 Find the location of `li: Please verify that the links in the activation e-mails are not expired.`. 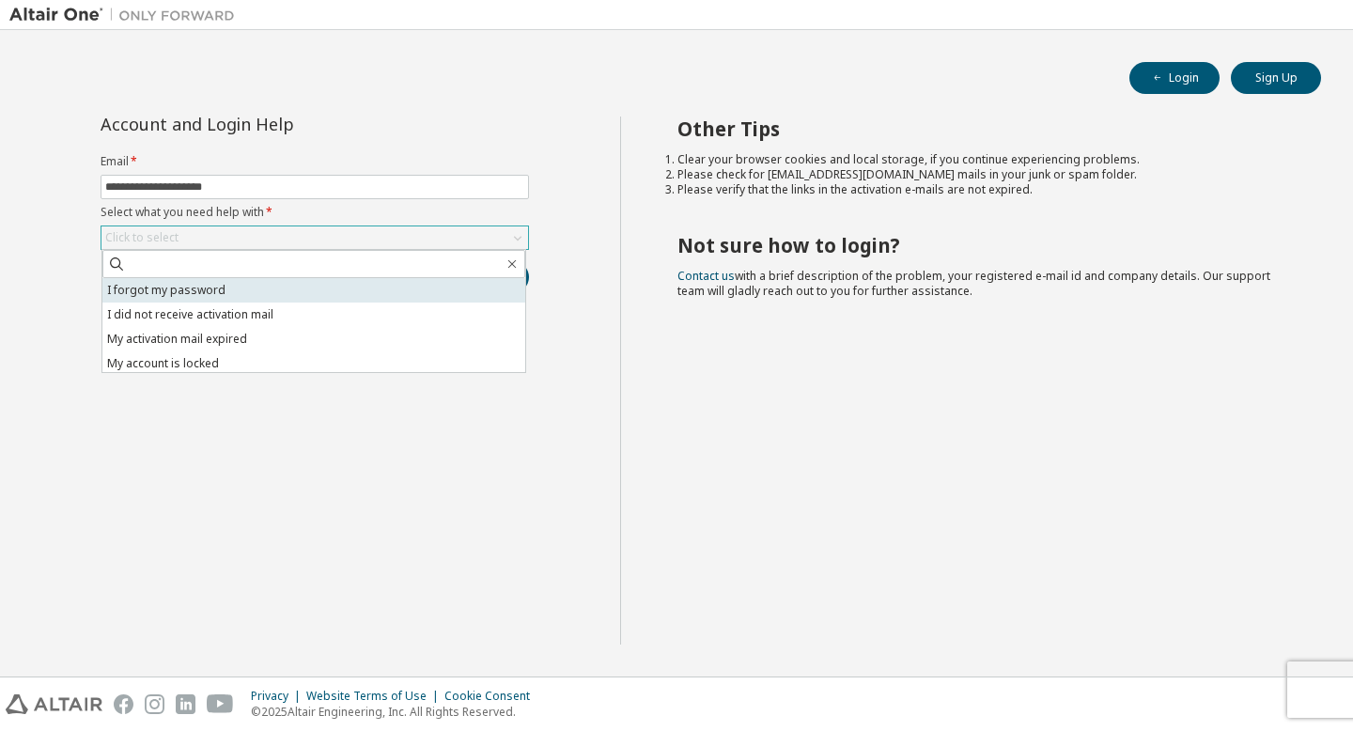

li: Please verify that the links in the activation e-mails are not expired. is located at coordinates (983, 190).